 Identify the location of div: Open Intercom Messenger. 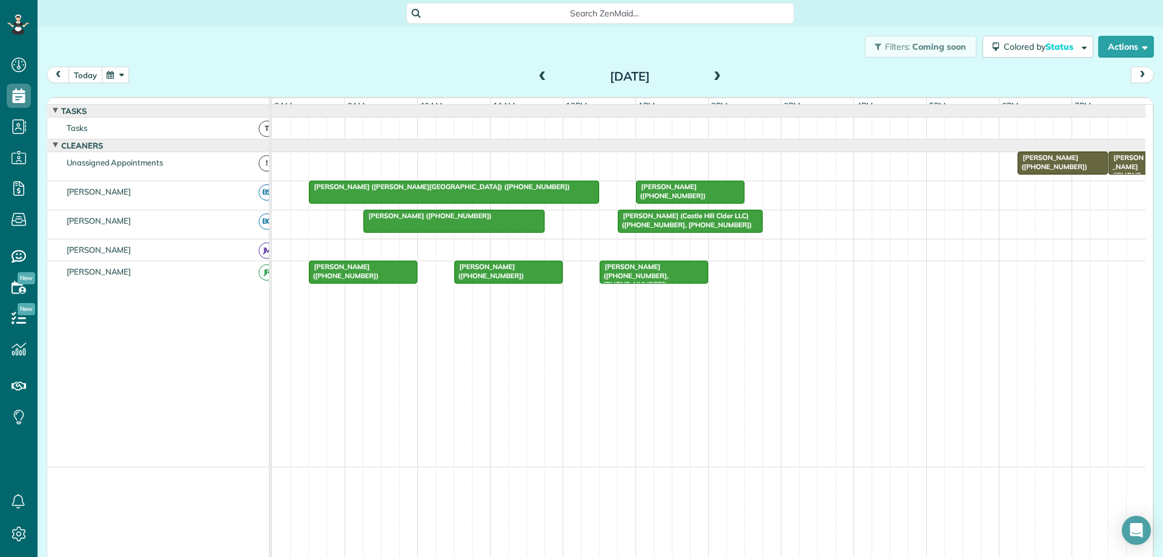
(1137, 530).